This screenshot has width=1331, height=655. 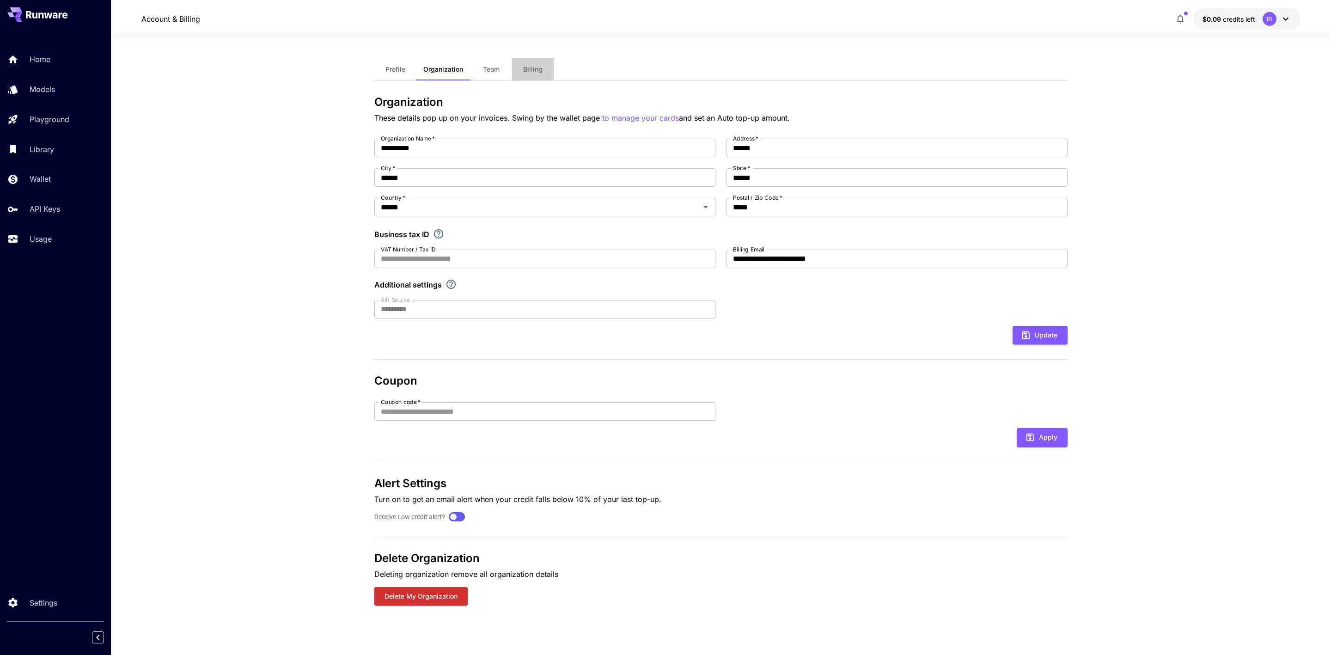 What do you see at coordinates (49, 119) in the screenshot?
I see `p: Playground` at bounding box center [49, 119].